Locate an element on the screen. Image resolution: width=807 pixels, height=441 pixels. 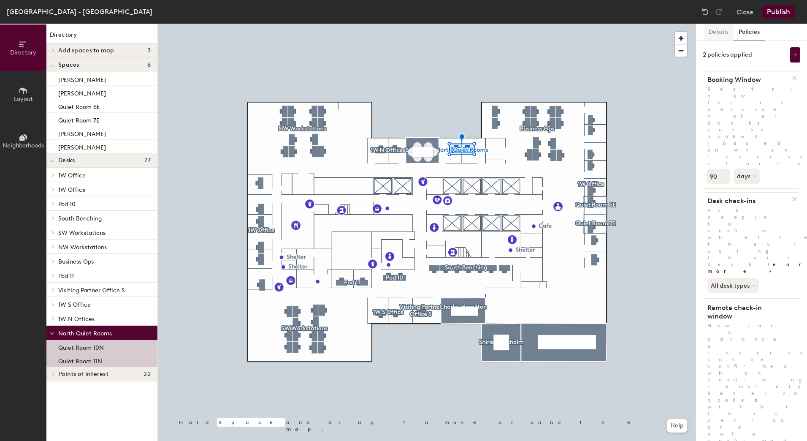
h1: Directory is located at coordinates (102, 37).